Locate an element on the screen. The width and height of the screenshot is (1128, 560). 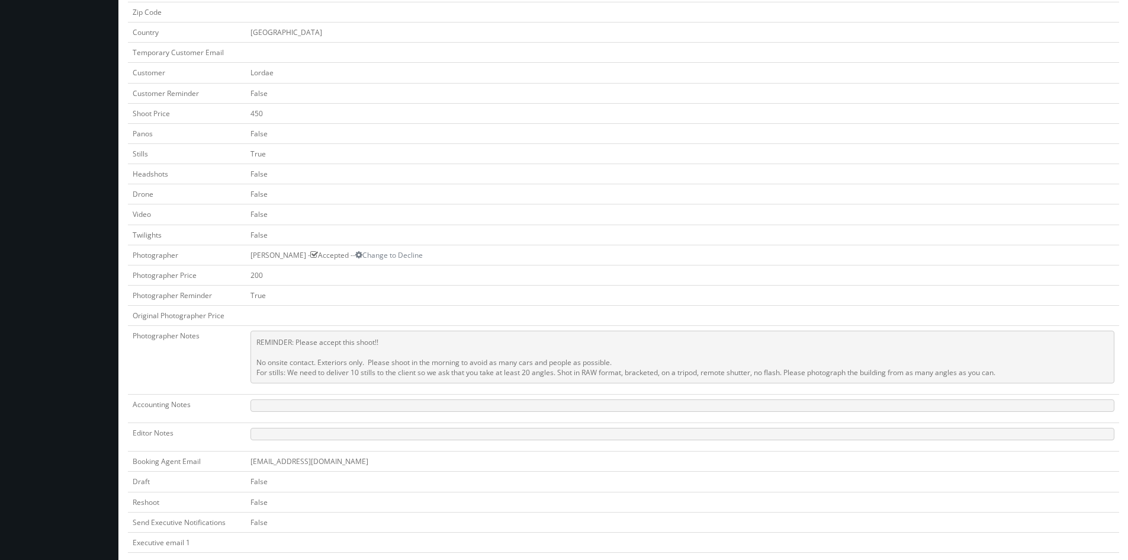
td: 450 is located at coordinates (682, 113).